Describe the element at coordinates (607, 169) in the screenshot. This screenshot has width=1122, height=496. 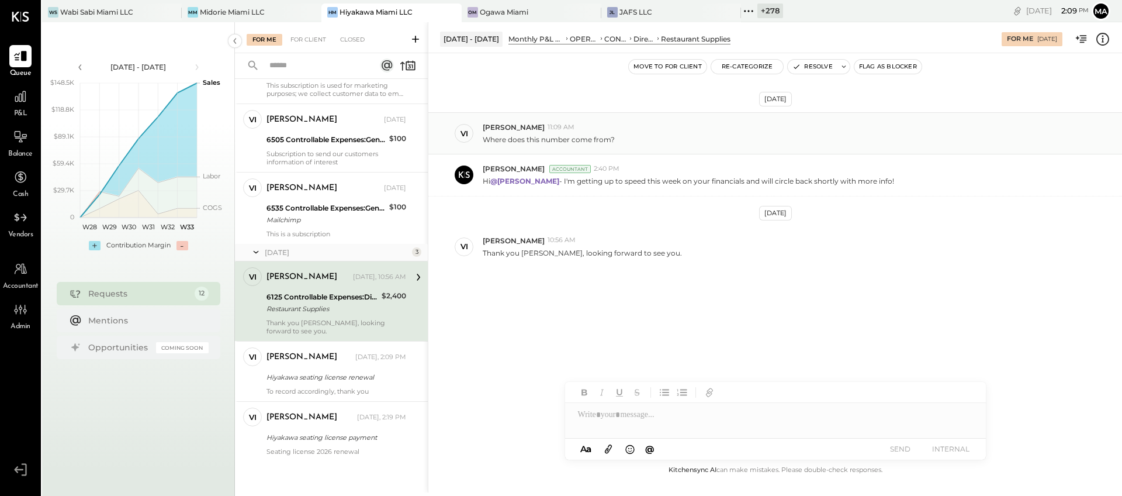
I see `span: 2:40 PM` at that location.